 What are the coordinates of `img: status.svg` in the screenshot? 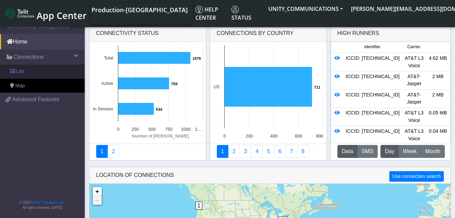 It's located at (235, 9).